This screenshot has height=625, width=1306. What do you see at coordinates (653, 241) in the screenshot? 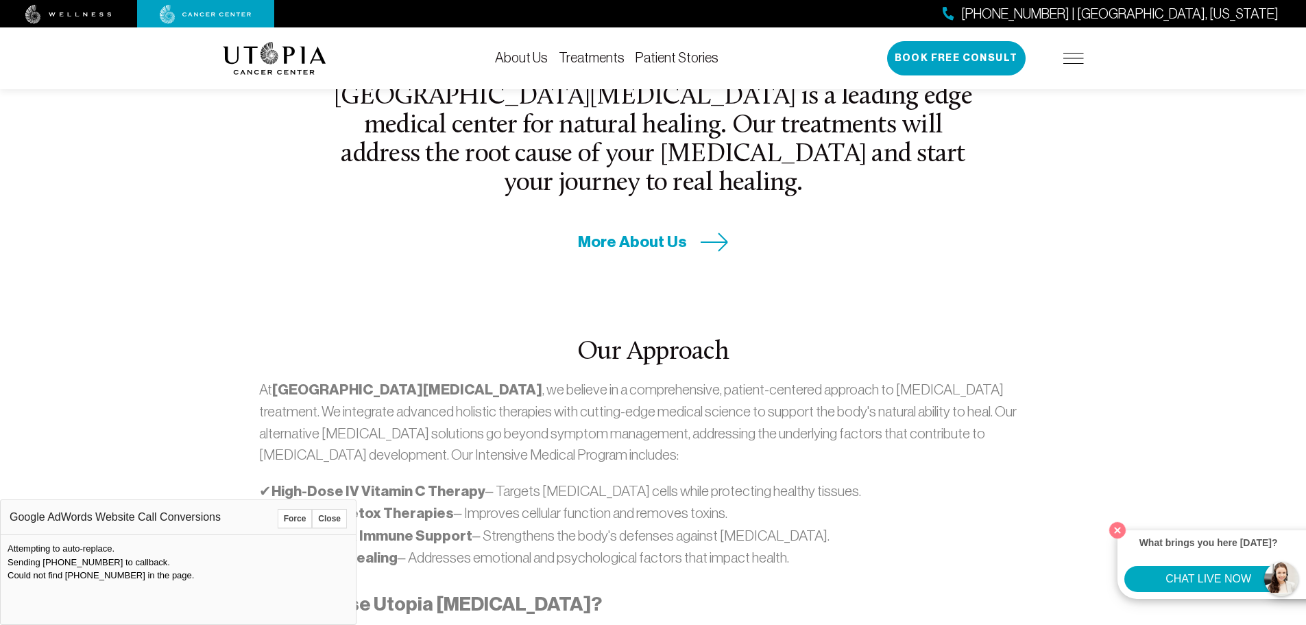
I see `a: More About Us` at bounding box center [653, 241].